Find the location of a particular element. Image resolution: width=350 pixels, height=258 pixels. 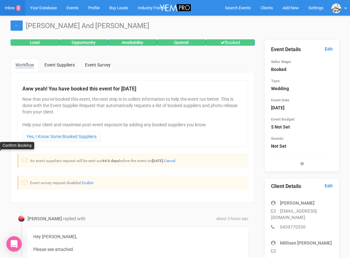

img: Profile Image is located at coordinates (21, 219).